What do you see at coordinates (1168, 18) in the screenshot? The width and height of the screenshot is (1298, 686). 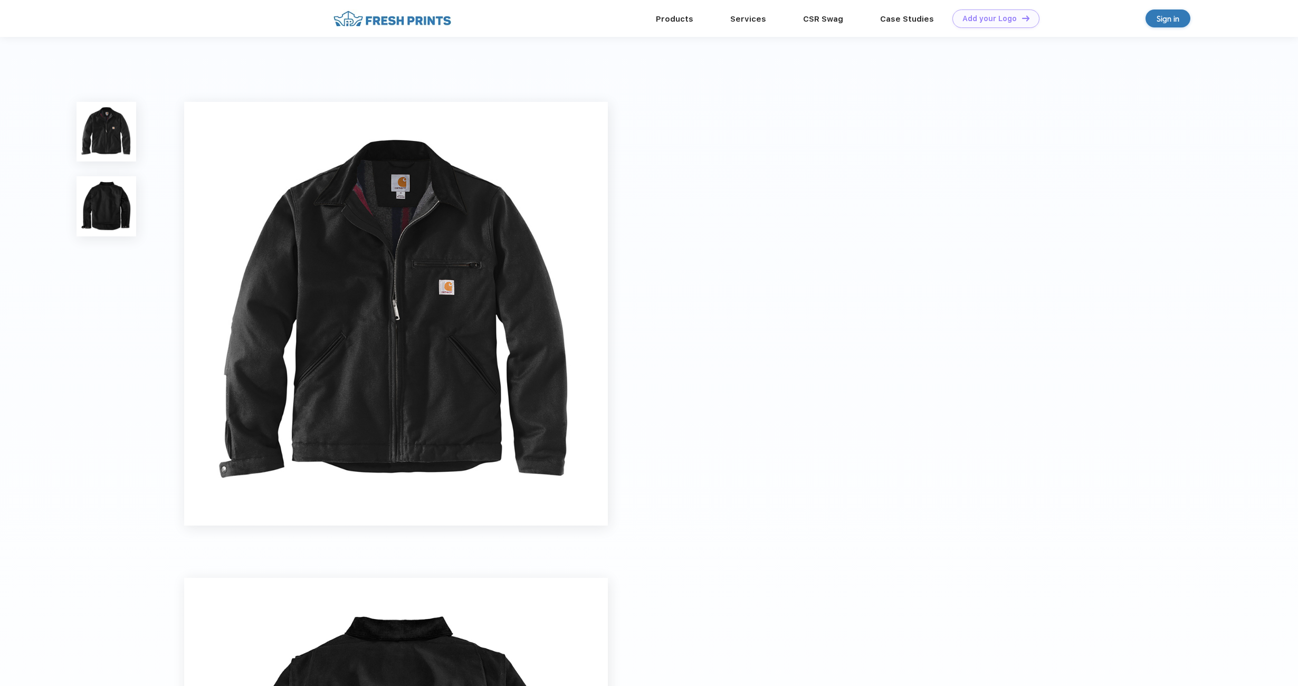 I see `a: Sign in` at bounding box center [1168, 18].